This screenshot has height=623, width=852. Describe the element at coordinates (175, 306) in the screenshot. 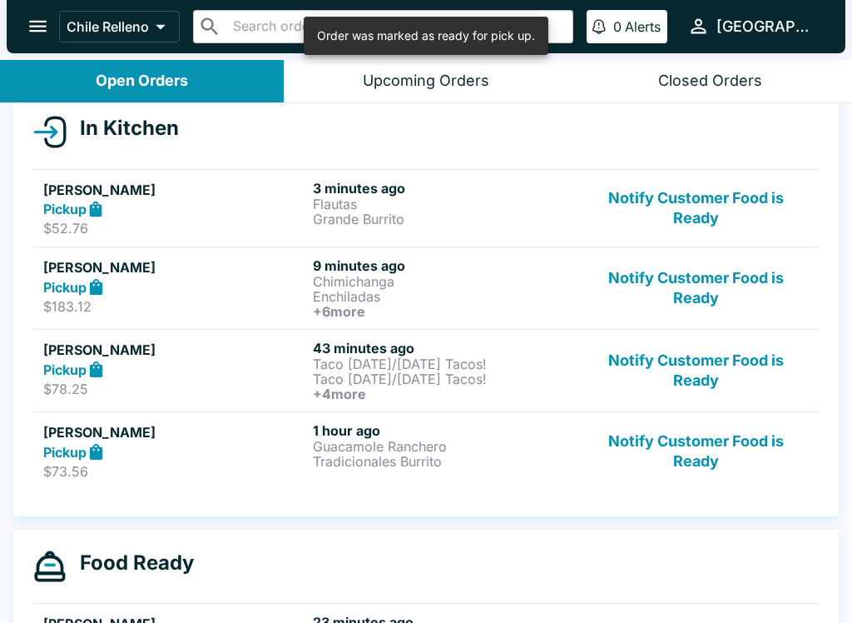

I see `p: $183.12` at that location.